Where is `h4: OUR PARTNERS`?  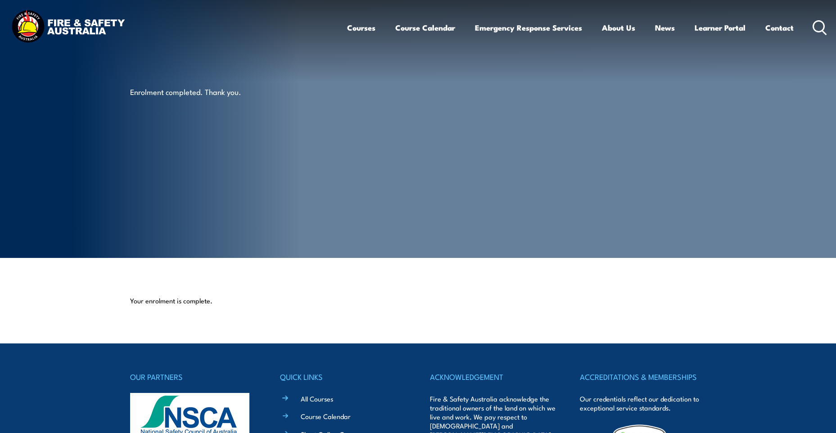
h4: OUR PARTNERS is located at coordinates (193, 377).